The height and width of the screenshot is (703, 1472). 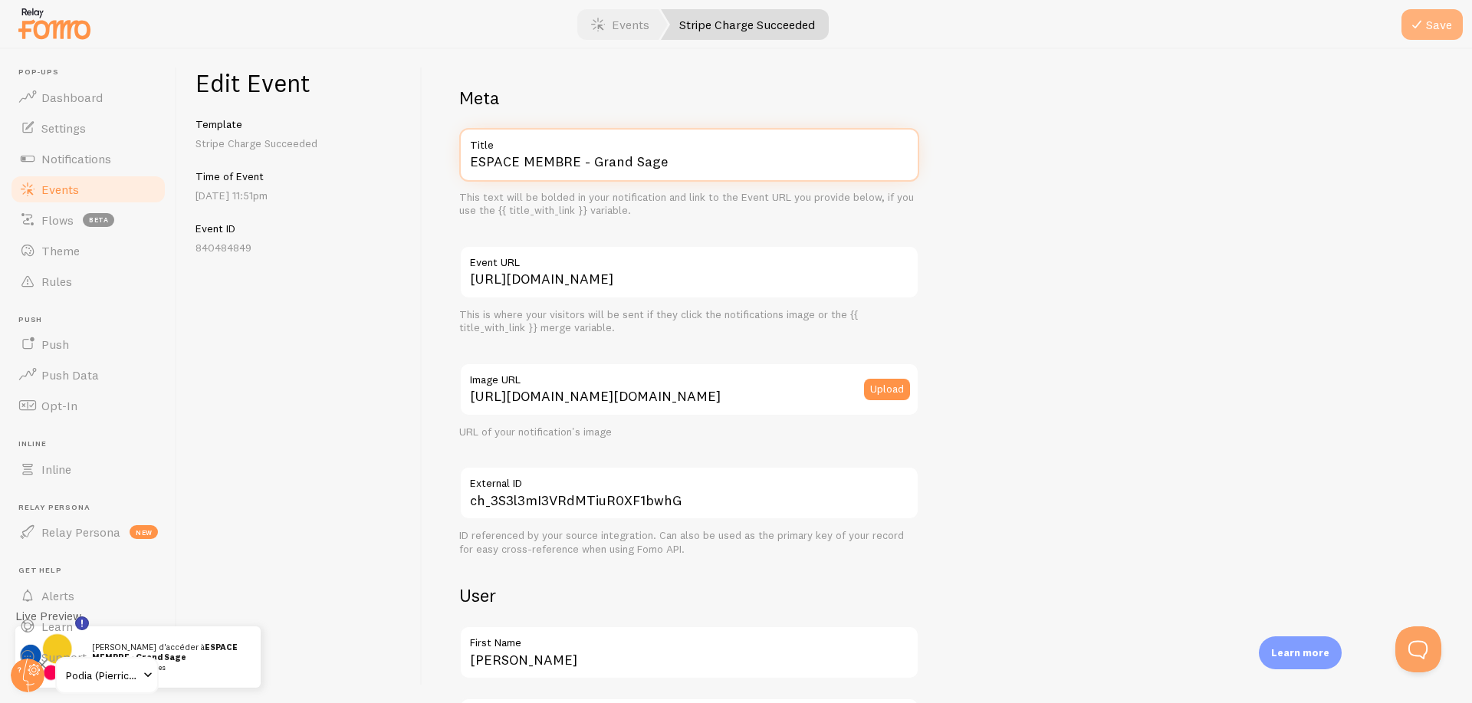 What do you see at coordinates (143, 532) in the screenshot?
I see `span: new` at bounding box center [143, 532].